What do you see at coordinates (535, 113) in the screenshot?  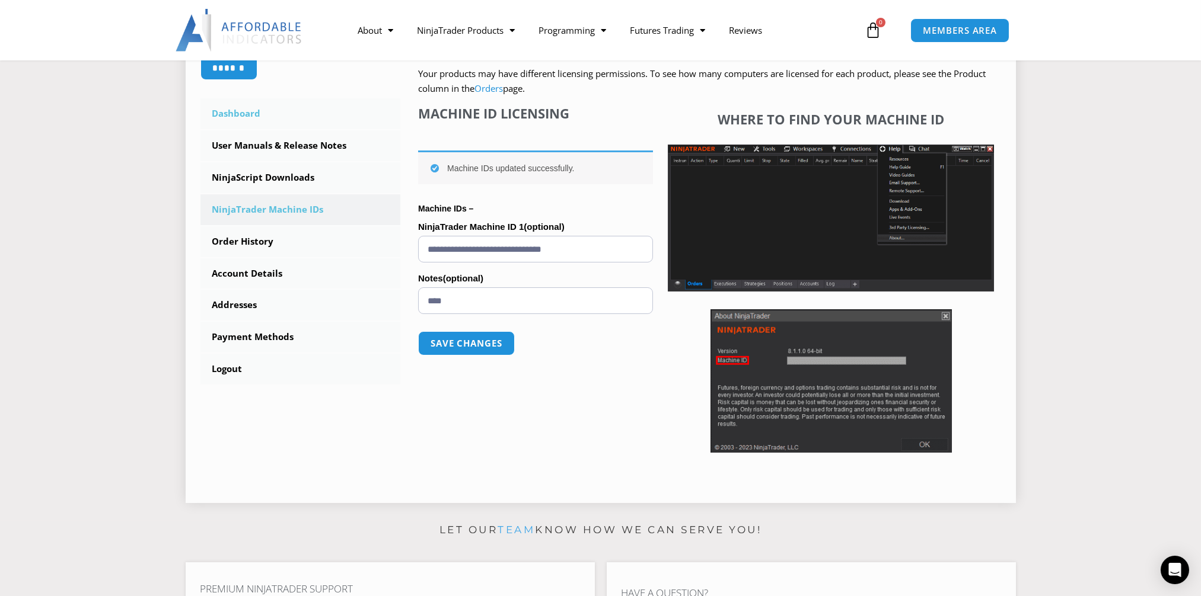 I see `h4: Machine ID Licensing` at bounding box center [535, 113].